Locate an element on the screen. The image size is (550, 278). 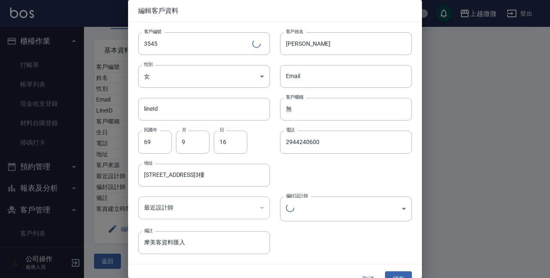
label: 客戶姓名 is located at coordinates (295, 31).